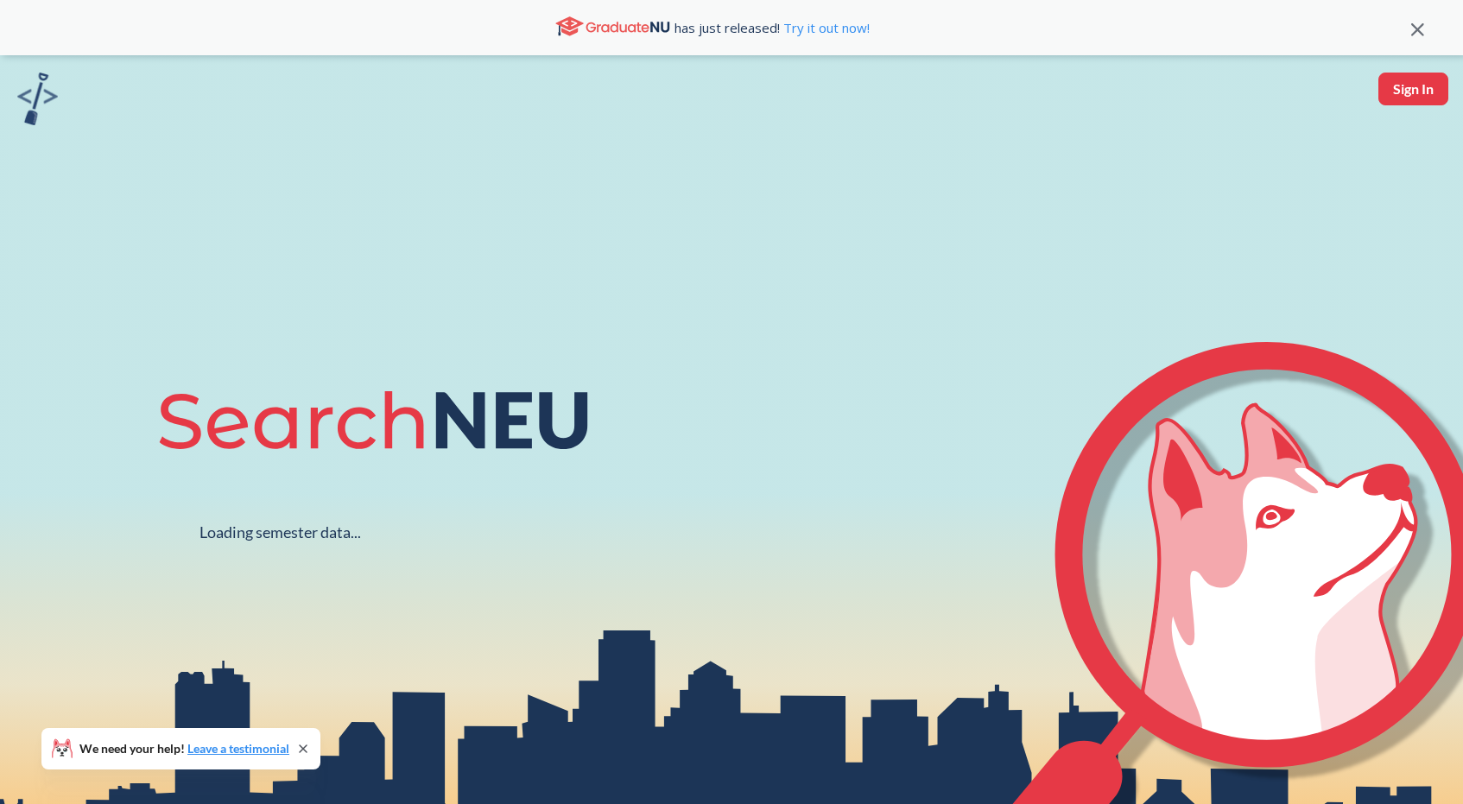  What do you see at coordinates (37, 101) in the screenshot?
I see `a: sandbox logo` at bounding box center [37, 101].